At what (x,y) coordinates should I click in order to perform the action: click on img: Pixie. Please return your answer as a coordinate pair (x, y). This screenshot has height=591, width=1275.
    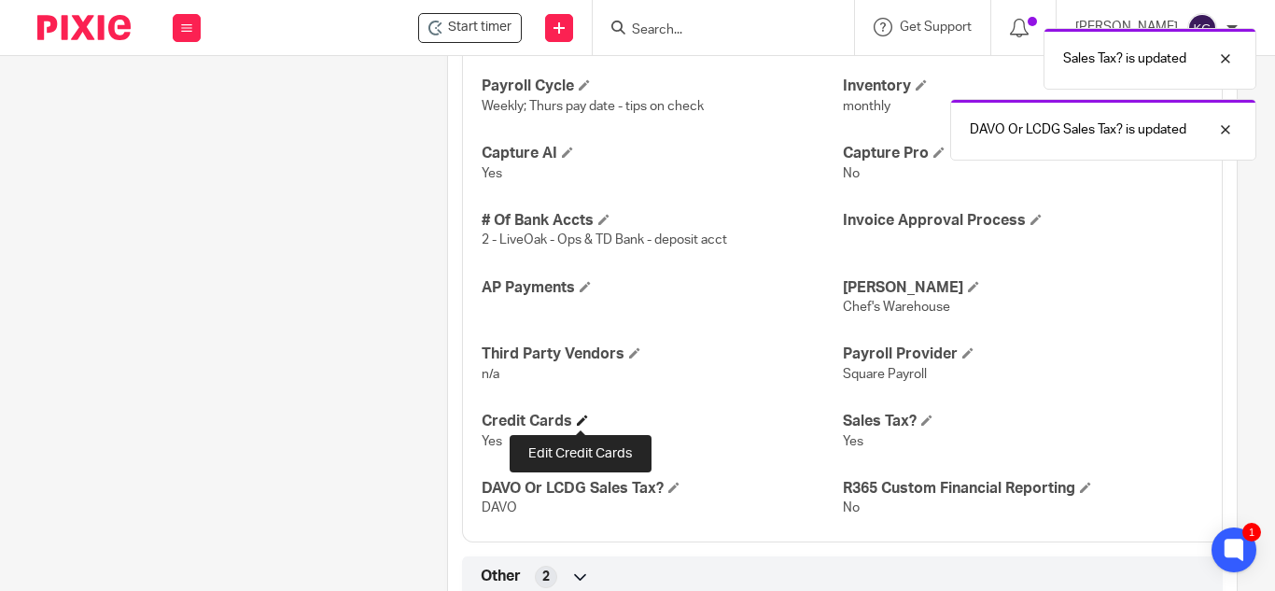
    Looking at the image, I should click on (84, 27).